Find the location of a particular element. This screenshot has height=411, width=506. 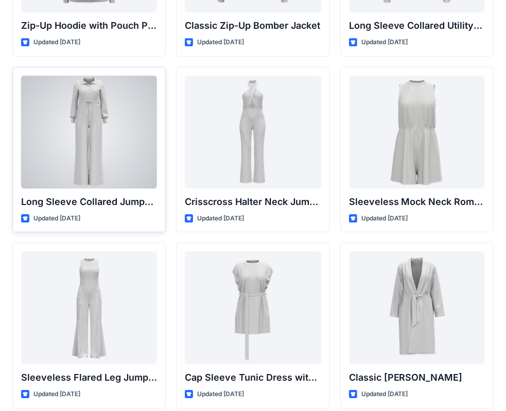

p: Zip-Up Hoodie with Pouch Pockets is located at coordinates (89, 26).